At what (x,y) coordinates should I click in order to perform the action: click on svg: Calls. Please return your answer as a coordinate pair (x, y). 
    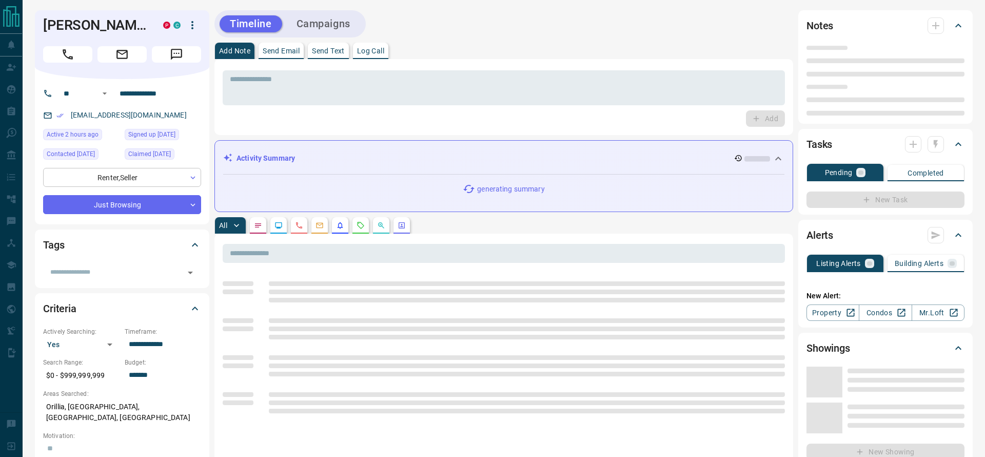
    Looking at the image, I should click on (299, 225).